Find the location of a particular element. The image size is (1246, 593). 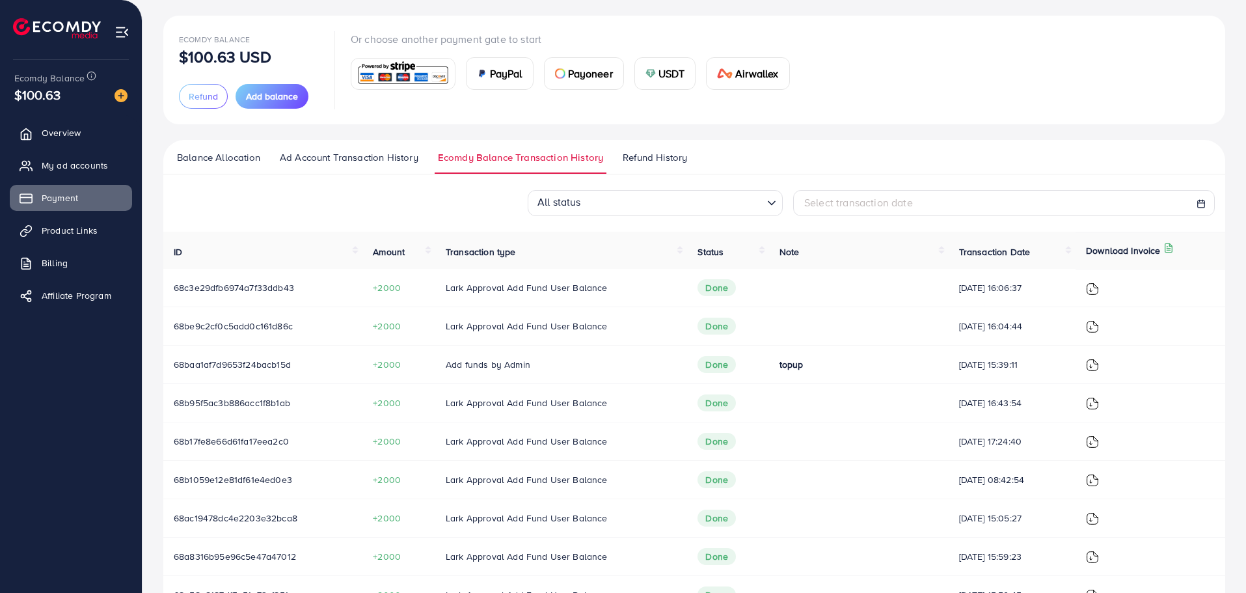

a: Overview is located at coordinates (71, 133).